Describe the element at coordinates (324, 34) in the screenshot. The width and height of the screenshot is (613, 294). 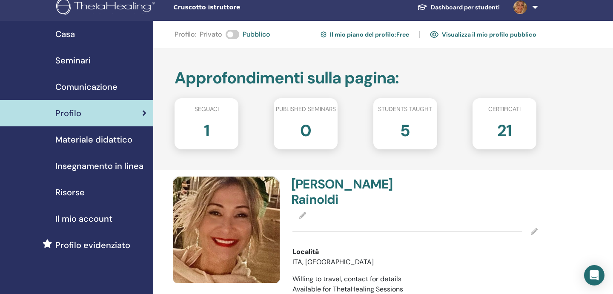
I see `img: cog.svg` at that location.